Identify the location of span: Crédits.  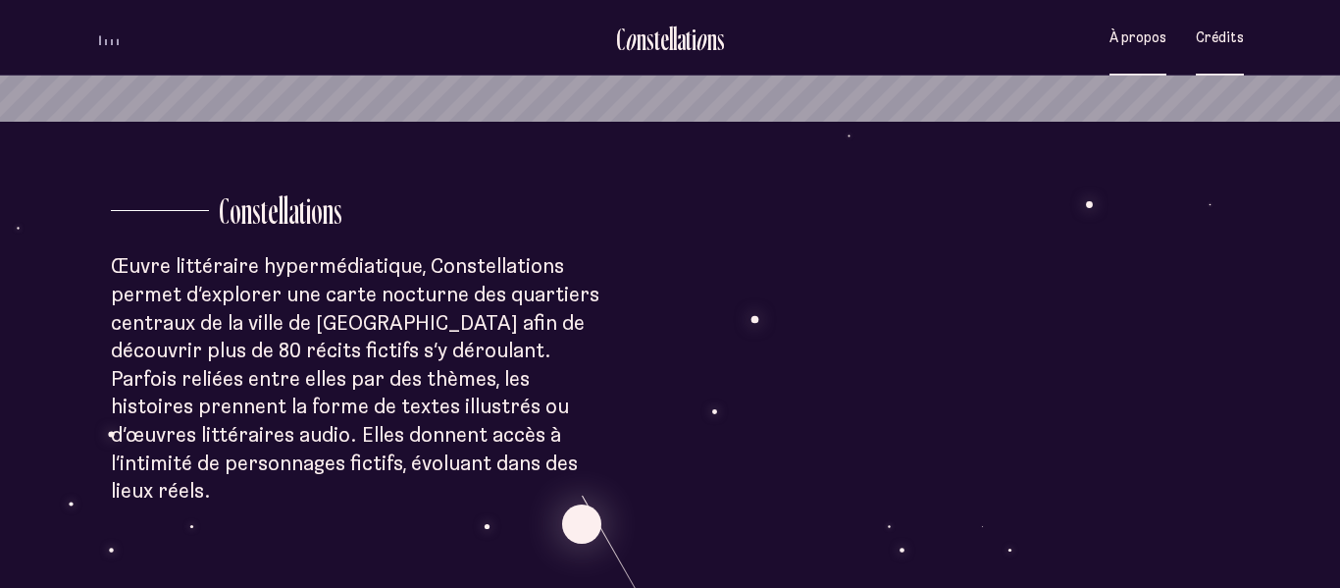
(1220, 37).